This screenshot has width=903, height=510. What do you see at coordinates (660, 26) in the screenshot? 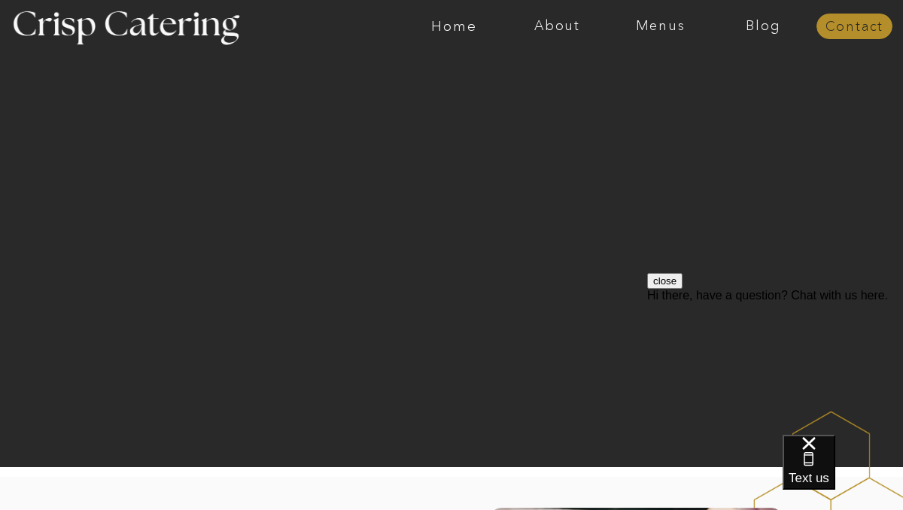
I see `nav: Menus` at bounding box center [660, 26].